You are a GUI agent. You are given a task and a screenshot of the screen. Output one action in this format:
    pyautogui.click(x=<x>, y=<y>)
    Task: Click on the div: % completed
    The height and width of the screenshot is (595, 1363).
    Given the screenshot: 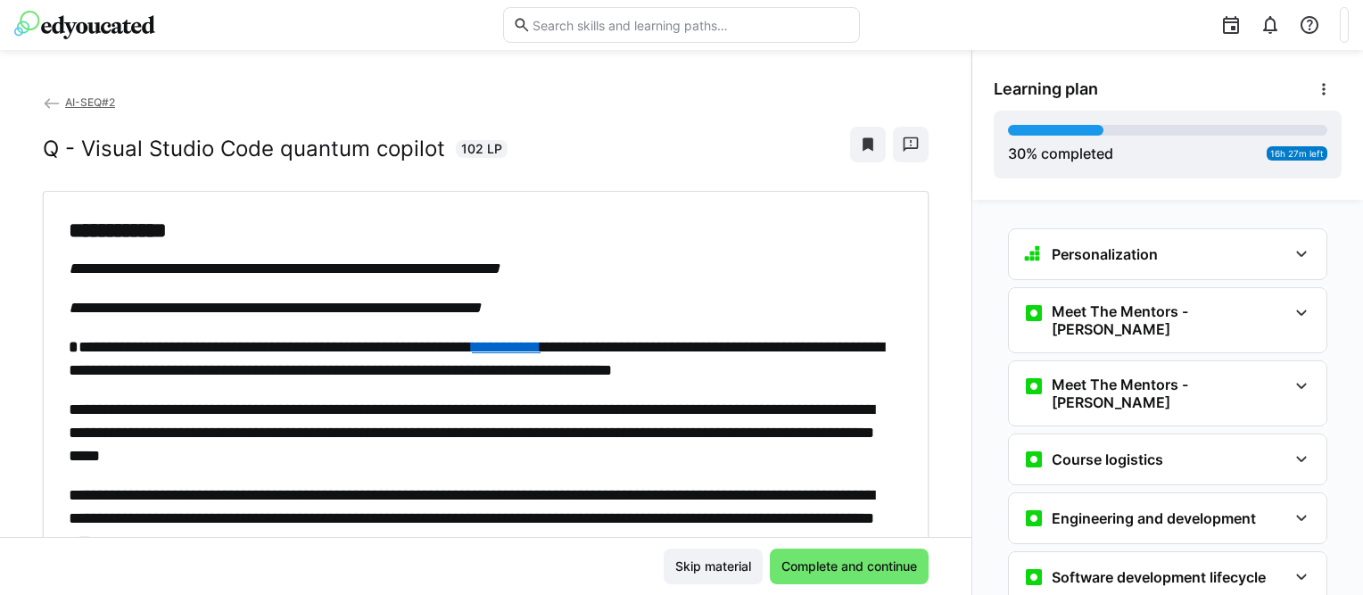 What is the action you would take?
    pyautogui.click(x=1061, y=153)
    